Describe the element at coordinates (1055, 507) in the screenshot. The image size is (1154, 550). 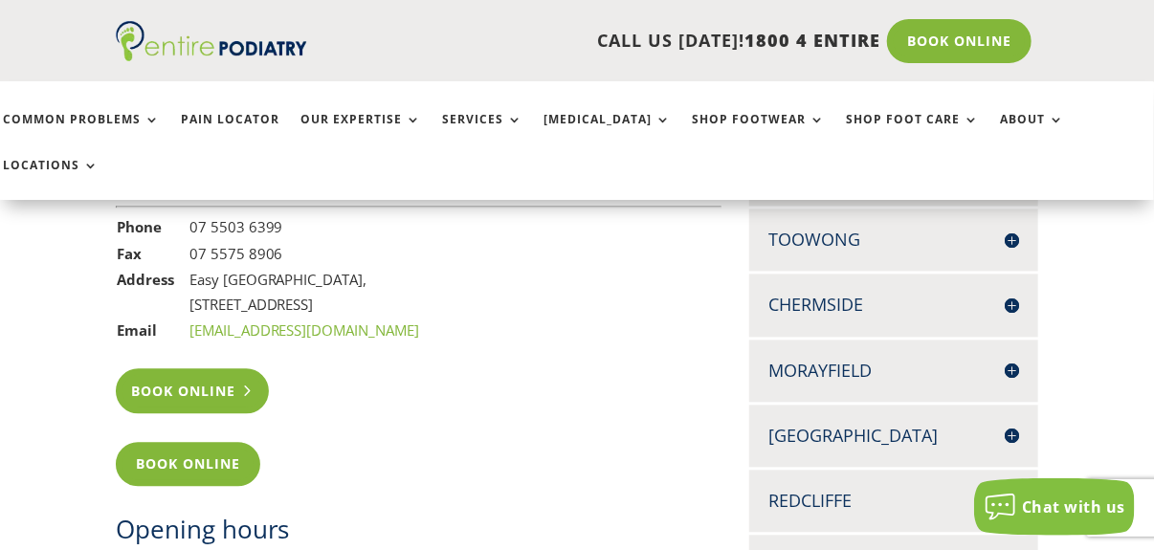
I see `button: Chat with us` at that location.